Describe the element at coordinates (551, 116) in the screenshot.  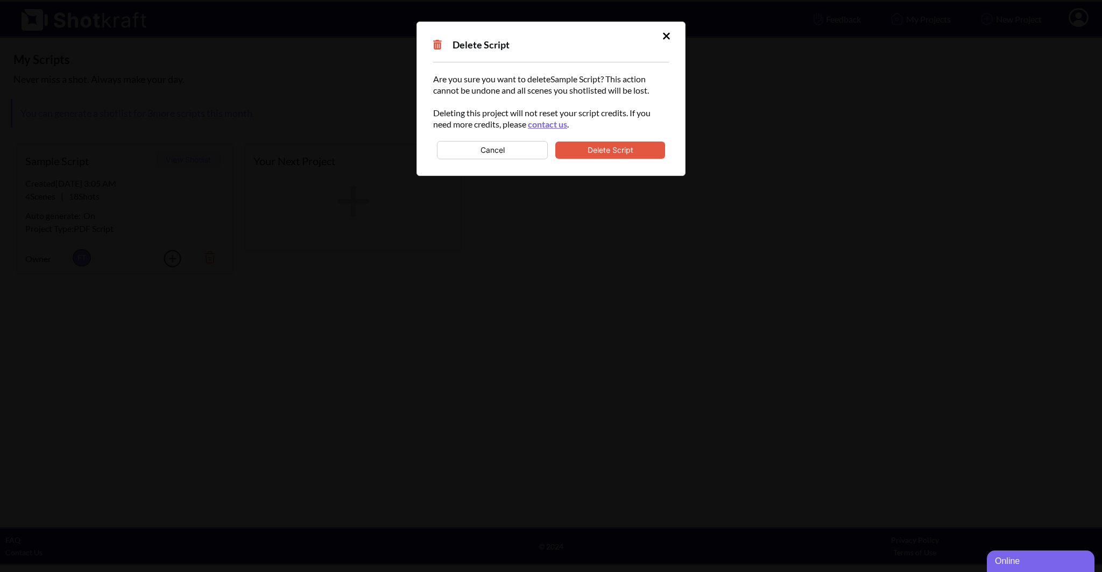
I see `div: Are you sure you want to delete Sample Script ? This action cannot be undone and all scenes you s...` at that location.